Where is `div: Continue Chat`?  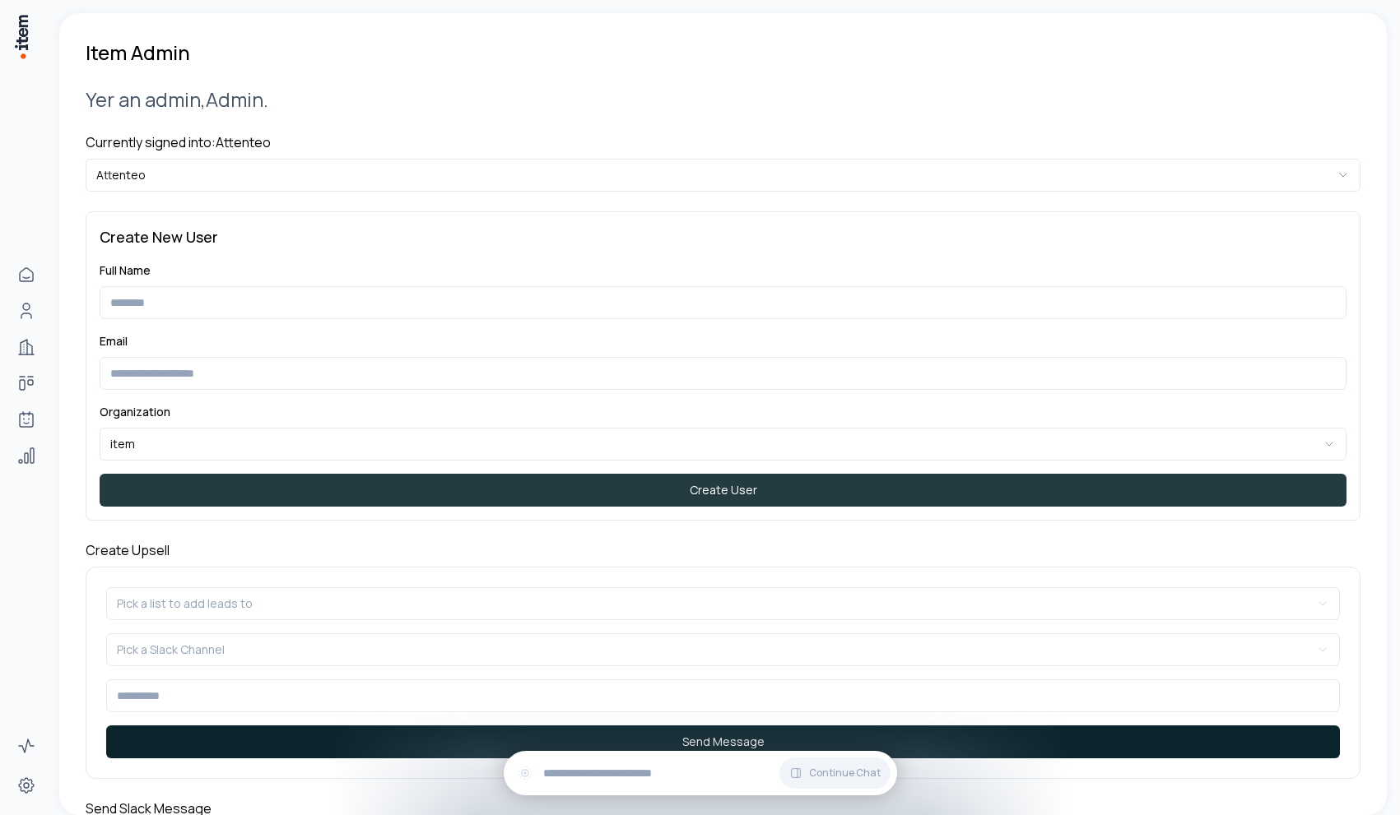 div: Continue Chat is located at coordinates (700, 773).